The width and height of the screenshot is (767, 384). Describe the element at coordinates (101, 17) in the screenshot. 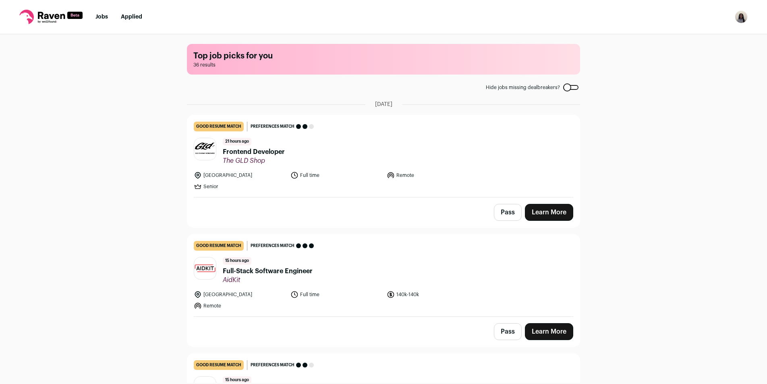

I see `a: Jobs` at that location.